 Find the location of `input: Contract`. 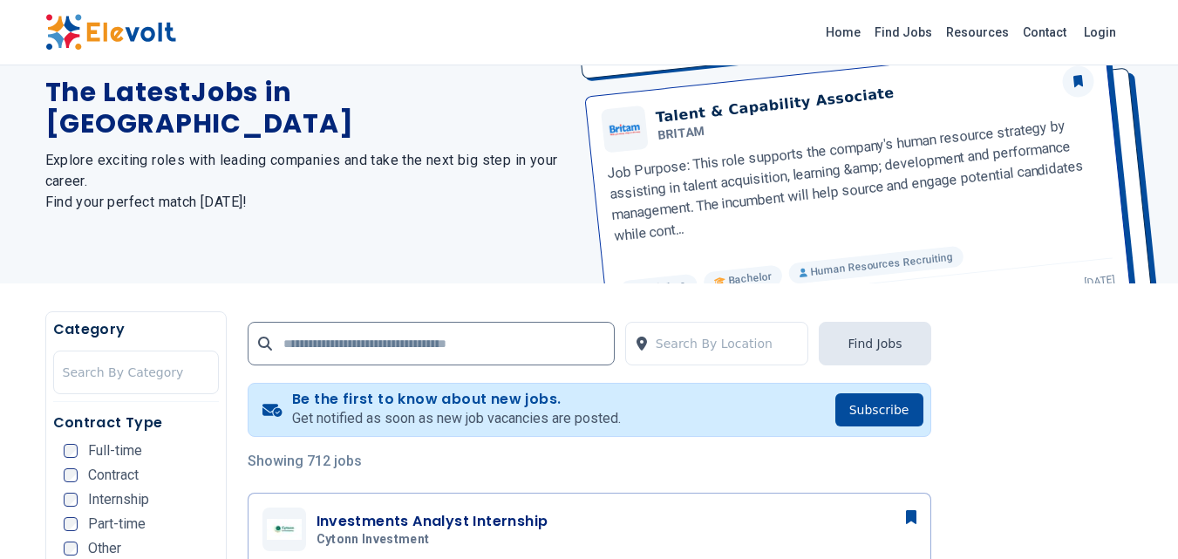

input: Contract is located at coordinates (71, 475).